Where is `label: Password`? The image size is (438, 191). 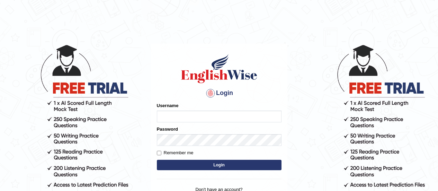 label: Password is located at coordinates (167, 129).